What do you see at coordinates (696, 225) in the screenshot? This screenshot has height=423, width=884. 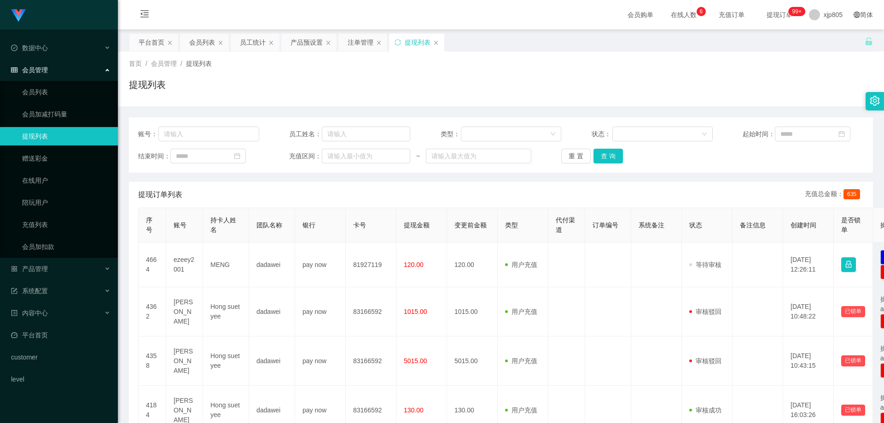 I see `span: 状态` at bounding box center [696, 225].